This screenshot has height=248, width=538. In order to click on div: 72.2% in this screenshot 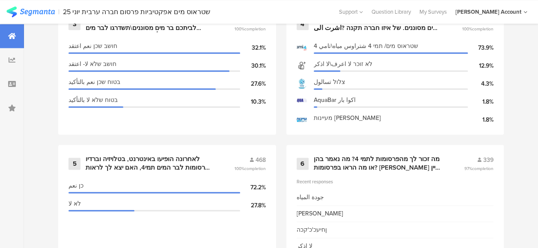, I will do `click(253, 187)`.